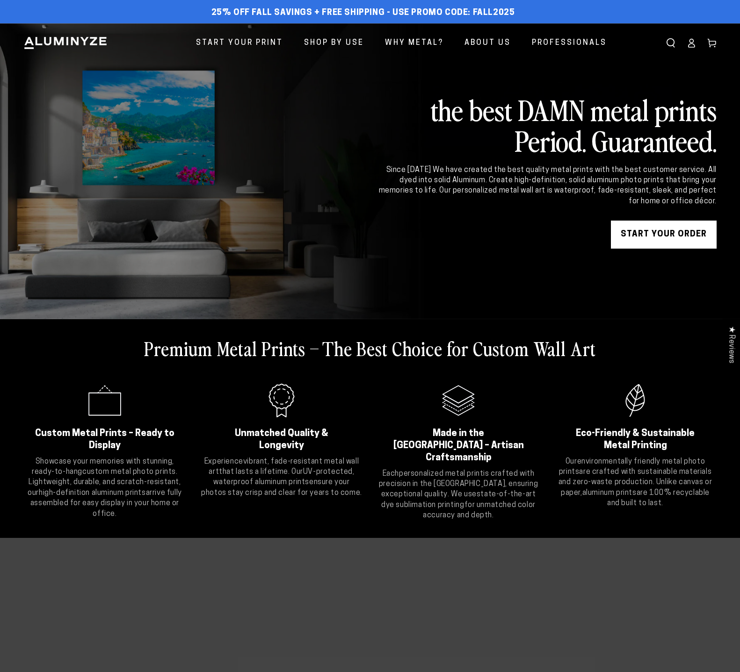  Describe the element at coordinates (129, 472) in the screenshot. I see `strong: custom metal photo prints` at that location.